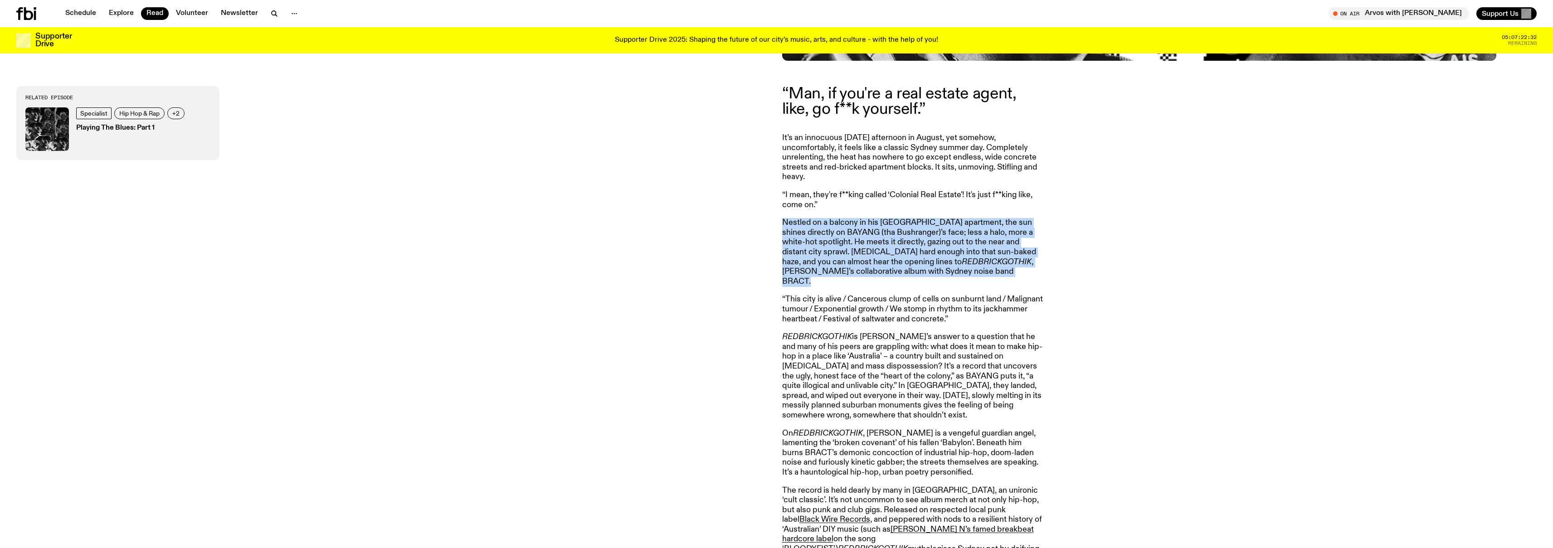 The width and height of the screenshot is (1553, 548). What do you see at coordinates (776, 40) in the screenshot?
I see `p: Supporter Drive 2025: Shaping the future of our city’s music, arts, and culture - with the help o...` at bounding box center [776, 40].